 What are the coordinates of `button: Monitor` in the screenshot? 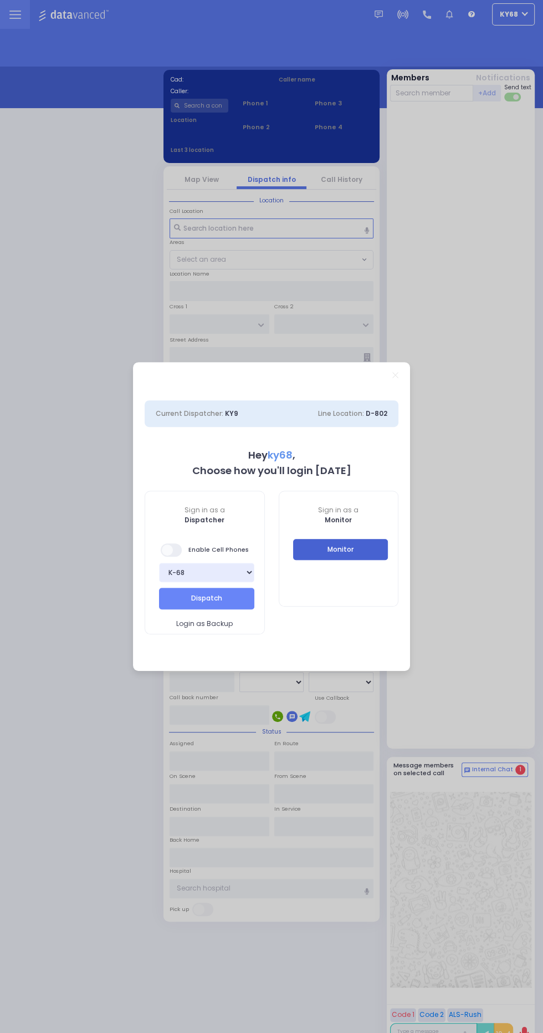 It's located at (341, 549).